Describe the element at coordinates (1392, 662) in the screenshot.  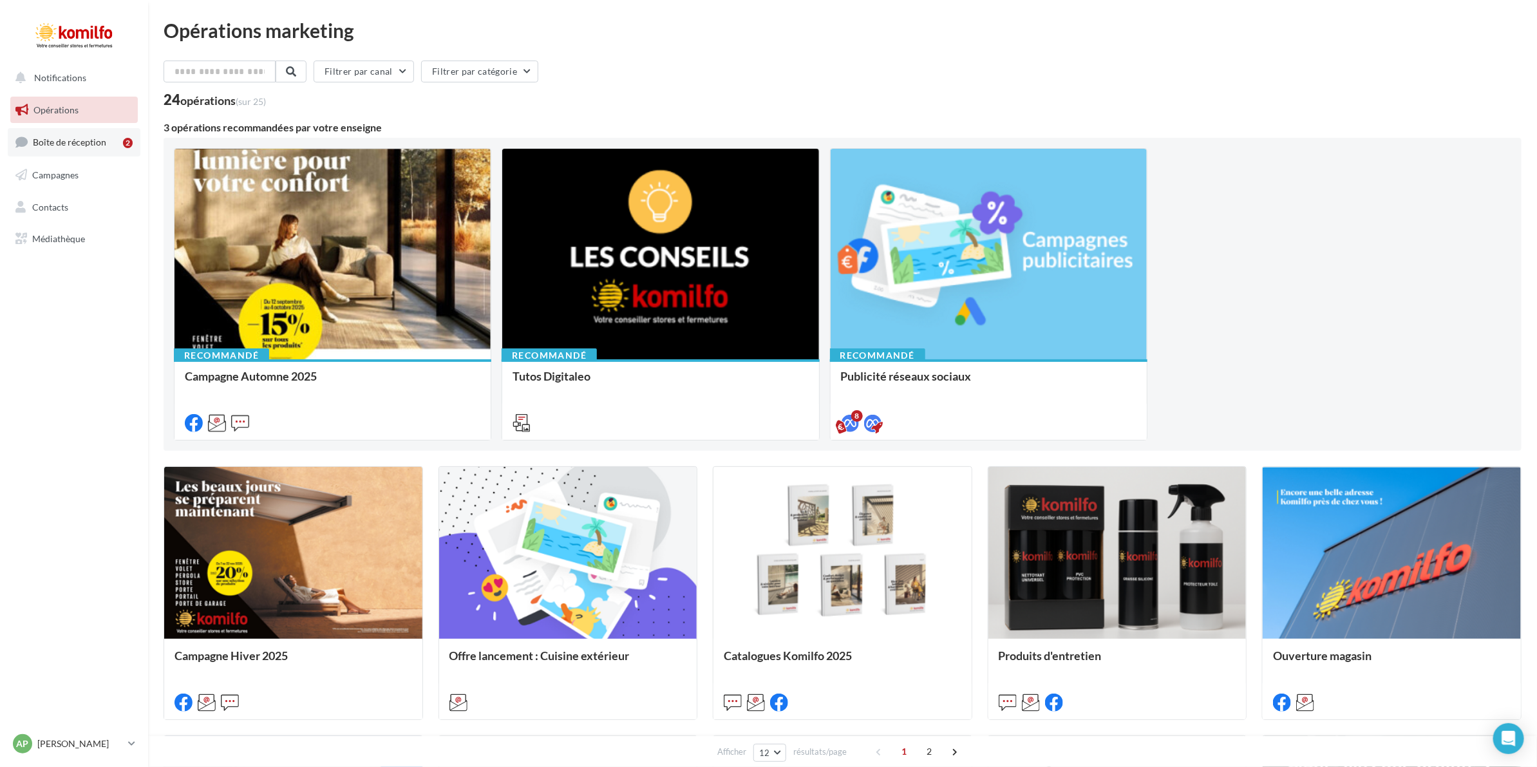
I see `div: Ouverture magasin` at that location.